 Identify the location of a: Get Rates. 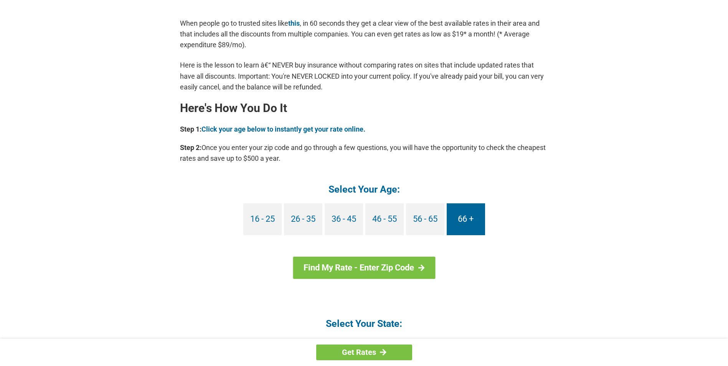
(364, 352).